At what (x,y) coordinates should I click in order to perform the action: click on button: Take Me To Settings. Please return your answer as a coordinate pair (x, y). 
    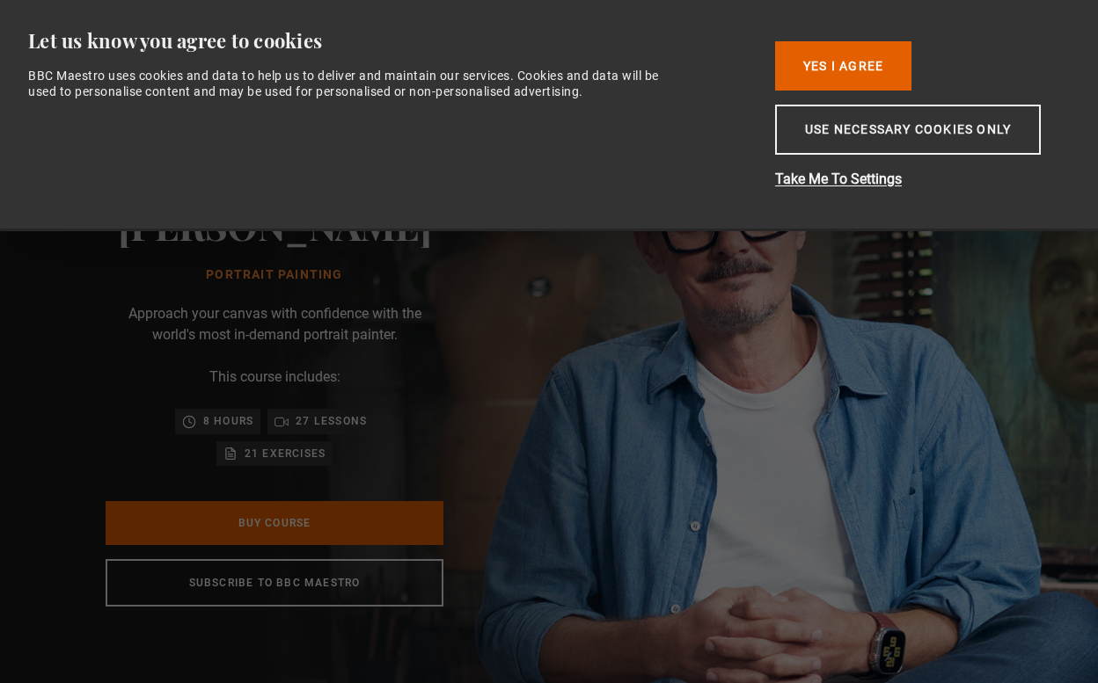
    Looking at the image, I should click on (916, 179).